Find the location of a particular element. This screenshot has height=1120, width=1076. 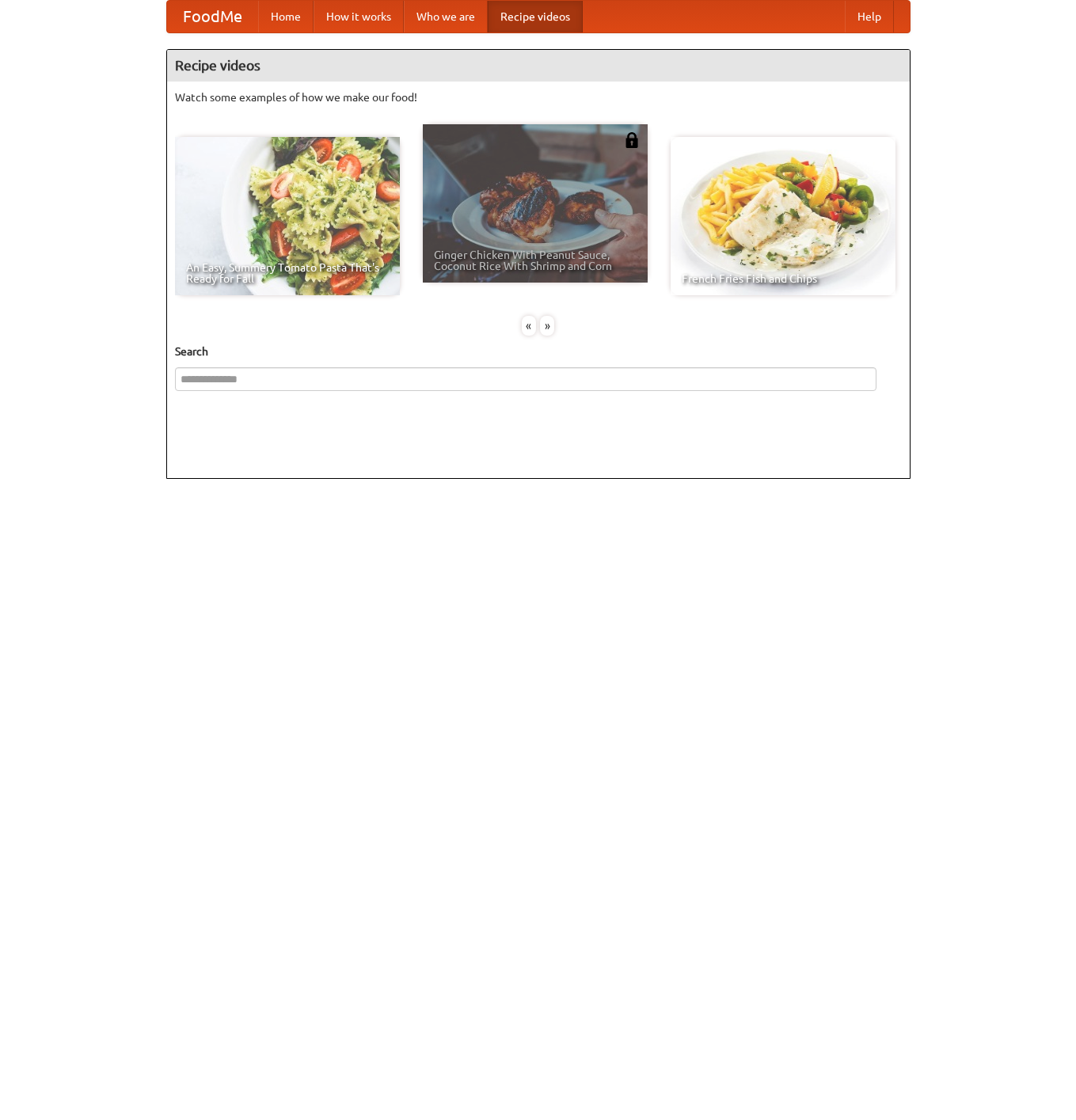

a: How it works is located at coordinates (358, 17).